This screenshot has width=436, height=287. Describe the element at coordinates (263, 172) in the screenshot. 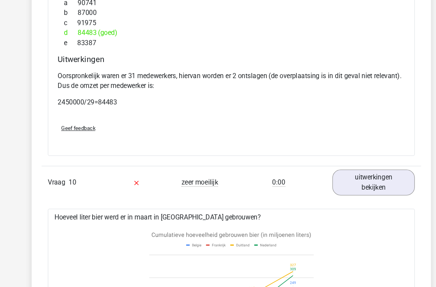

I see `span: 0:00` at that location.